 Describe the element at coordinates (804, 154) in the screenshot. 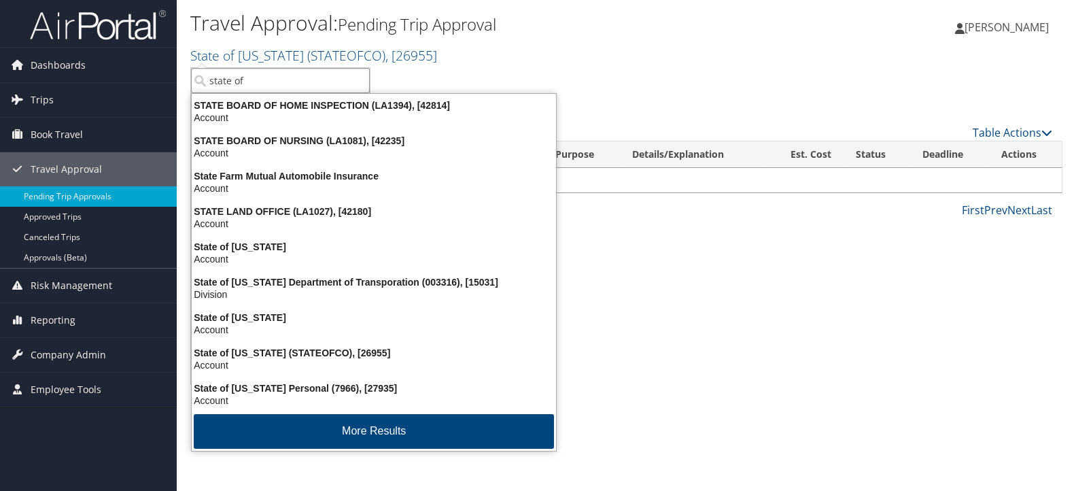

I see `th: Est. Cost: activate to sort column ascending` at that location.